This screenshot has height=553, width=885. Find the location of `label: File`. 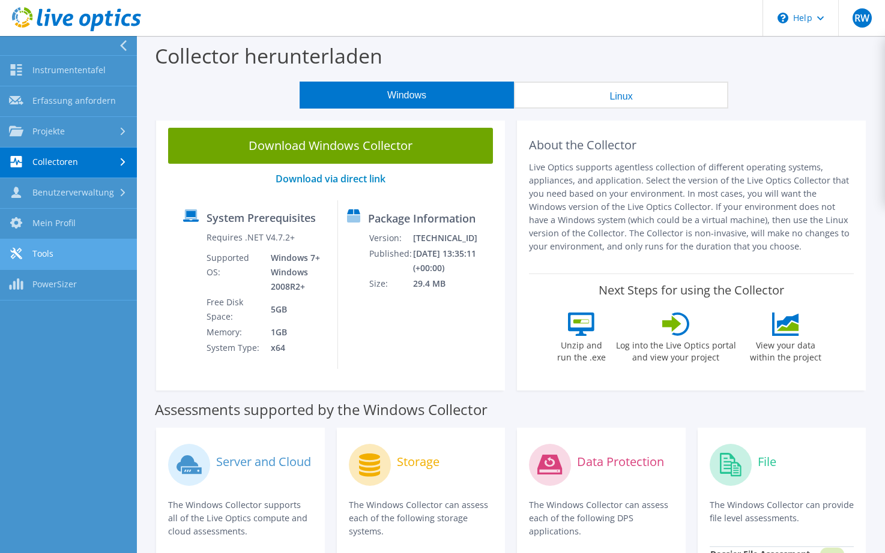

label: File is located at coordinates (766, 462).